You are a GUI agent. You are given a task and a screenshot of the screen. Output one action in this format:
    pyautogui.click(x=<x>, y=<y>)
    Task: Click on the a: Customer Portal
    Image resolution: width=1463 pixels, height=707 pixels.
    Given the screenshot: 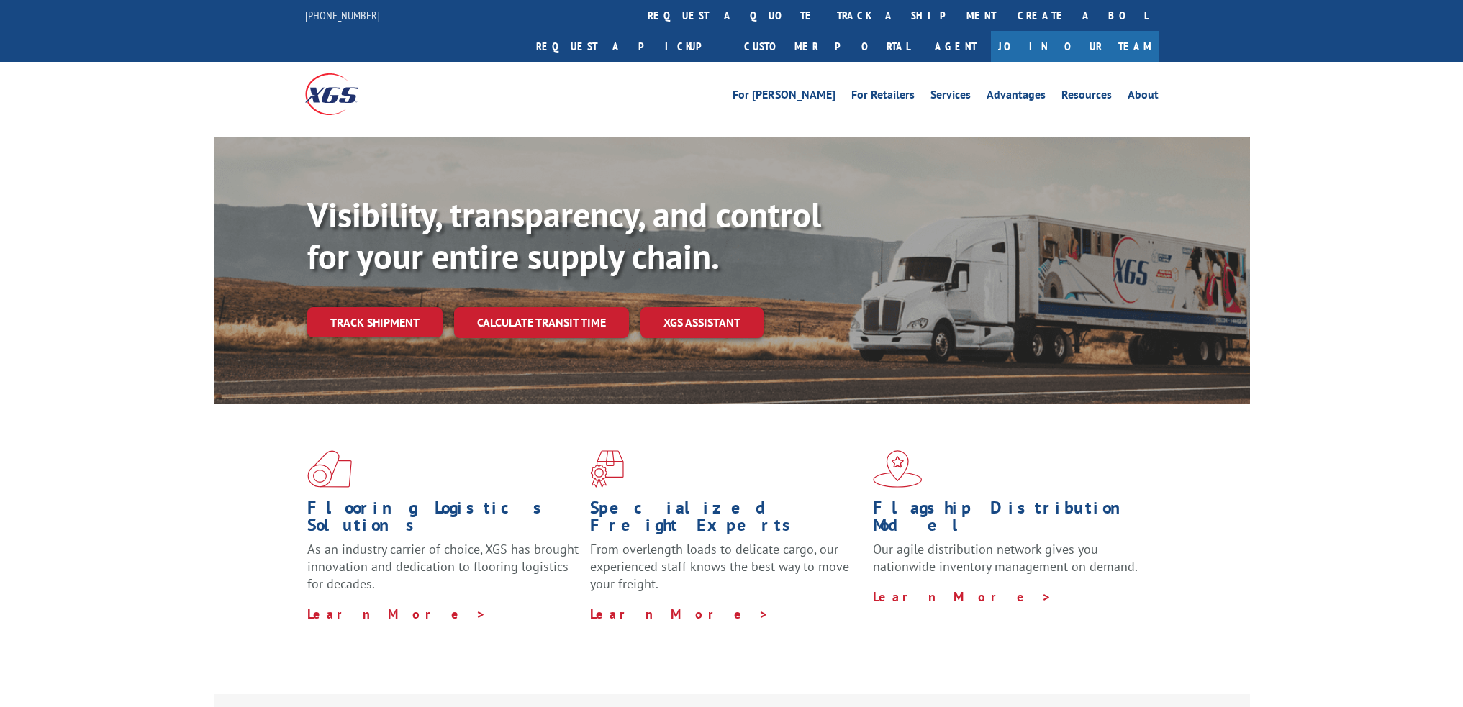 What is the action you would take?
    pyautogui.click(x=827, y=46)
    